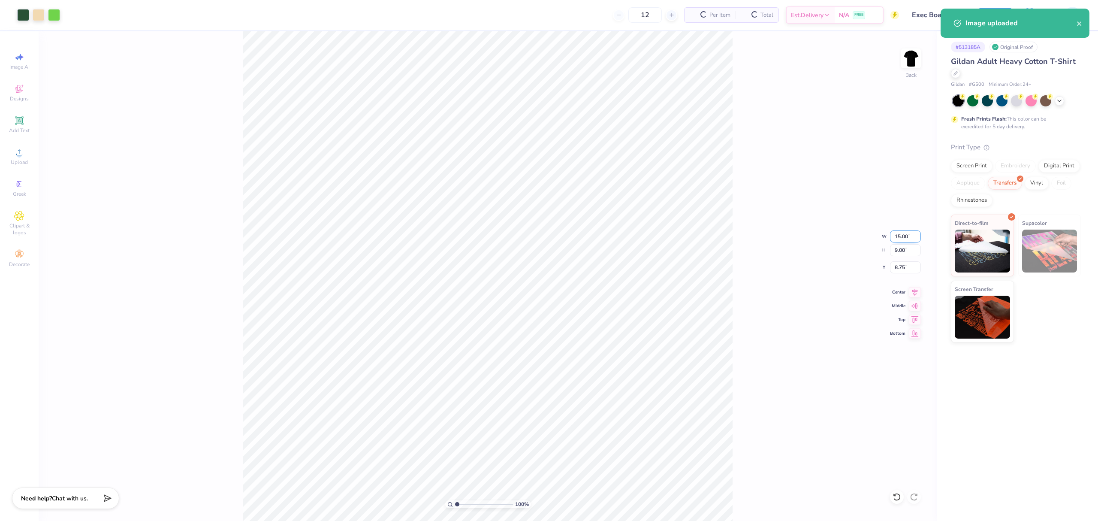 Image resolution: width=1098 pixels, height=521 pixels. I want to click on span: Minimum Order: 24 +, so click(1010, 85).